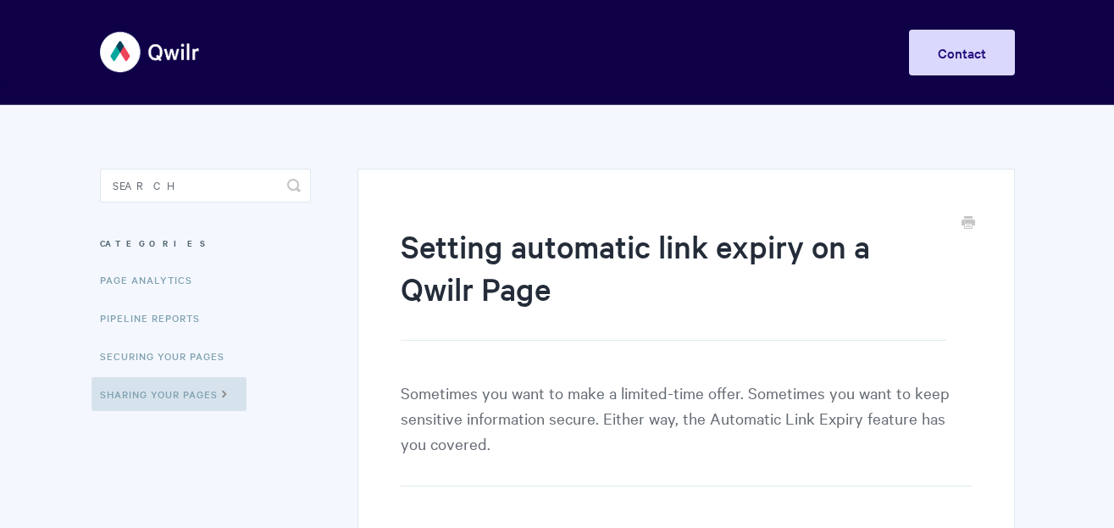 The height and width of the screenshot is (528, 1114). I want to click on img: Qwilr Help Center, so click(150, 52).